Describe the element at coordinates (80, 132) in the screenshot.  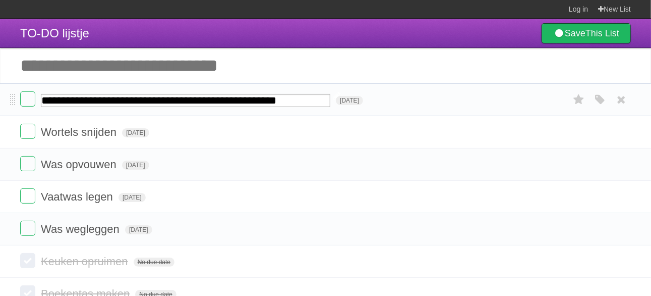
I see `span: Wortels snijden` at that location.